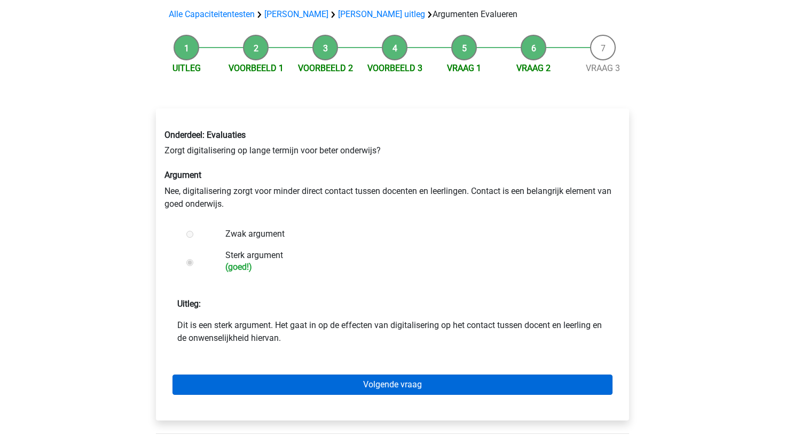 This screenshot has width=785, height=444. I want to click on div: Argumenten Evalueren, so click(393, 14).